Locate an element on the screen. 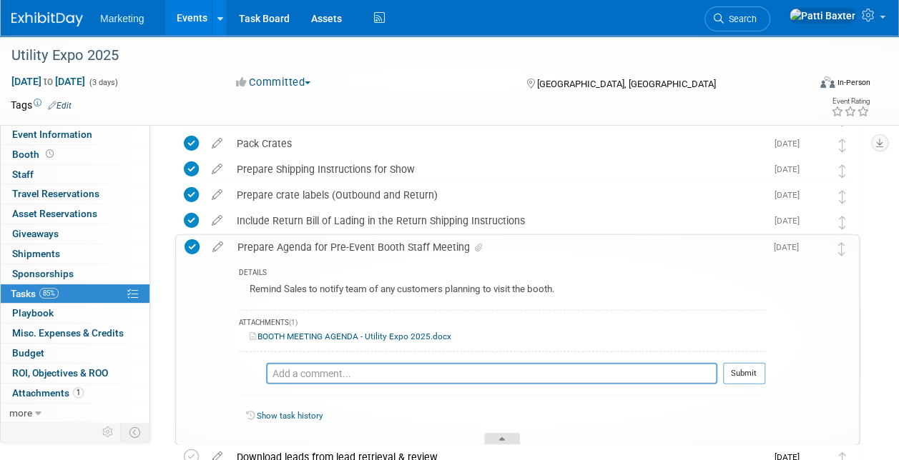 This screenshot has height=460, width=899. a: Tasks85% is located at coordinates (75, 294).